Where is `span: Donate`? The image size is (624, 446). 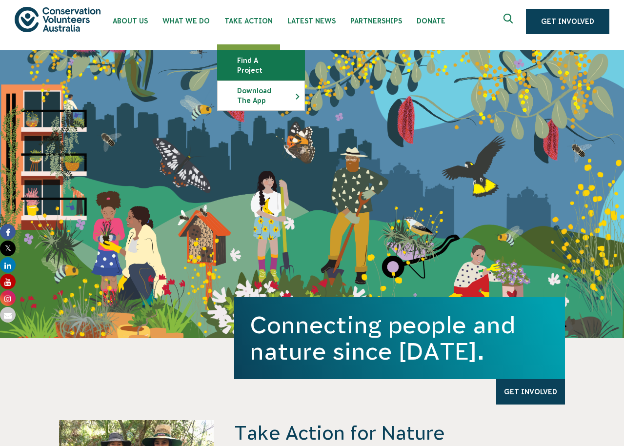
span: Donate is located at coordinates (431, 21).